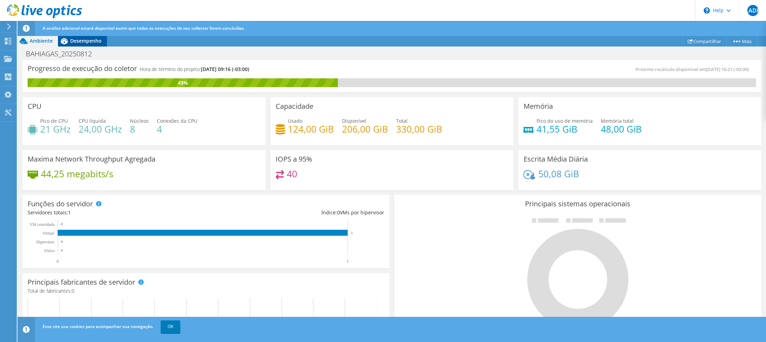 This screenshot has width=766, height=342. Describe the element at coordinates (54, 121) in the screenshot. I see `span: Pico de CPU` at that location.